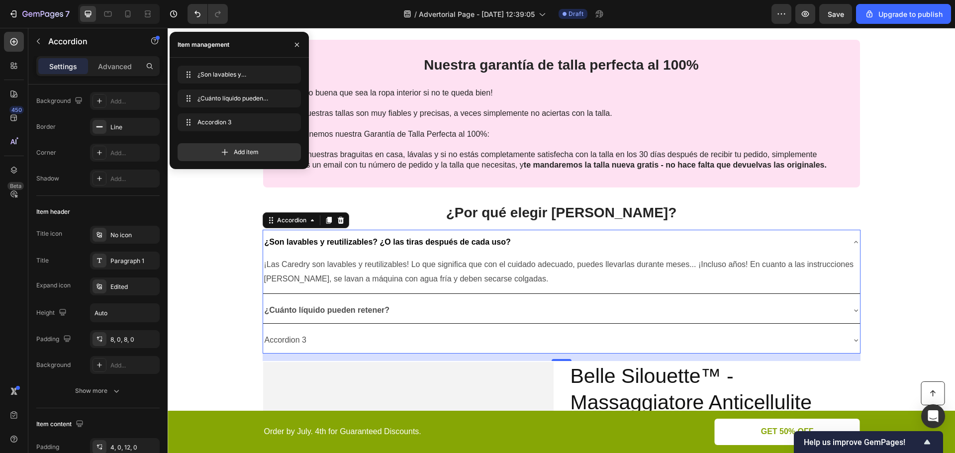 The image size is (955, 453). Describe the element at coordinates (393, 81) in the screenshot. I see `p: Aunque nuestras tallas son muy fiables y precisas, a veces simplemente no aciertas con la talla.` at that location.